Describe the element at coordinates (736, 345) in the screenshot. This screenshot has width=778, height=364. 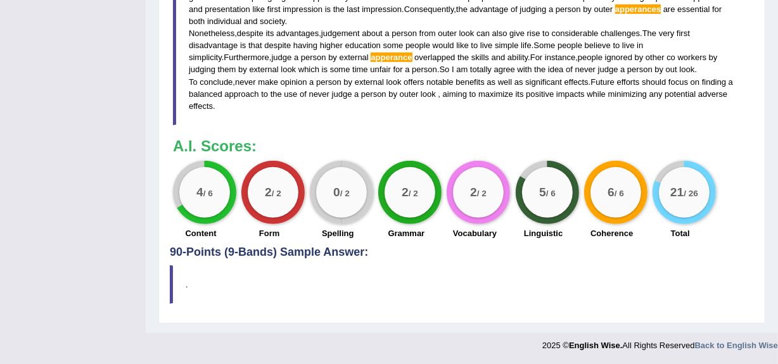
I see `strong: Back to English Wise` at that location.